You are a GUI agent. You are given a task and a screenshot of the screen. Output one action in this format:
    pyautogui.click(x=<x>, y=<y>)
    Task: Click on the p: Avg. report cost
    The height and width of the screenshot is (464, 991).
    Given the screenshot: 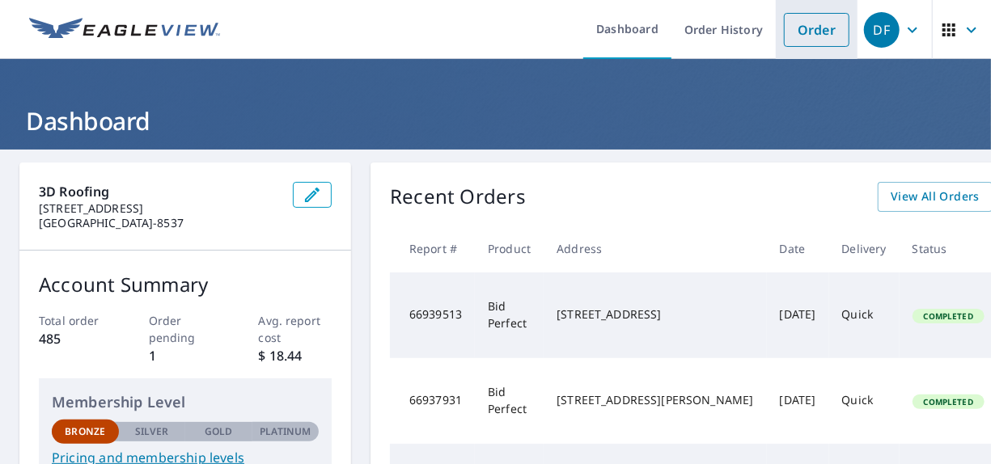 What is the action you would take?
    pyautogui.click(x=295, y=329)
    